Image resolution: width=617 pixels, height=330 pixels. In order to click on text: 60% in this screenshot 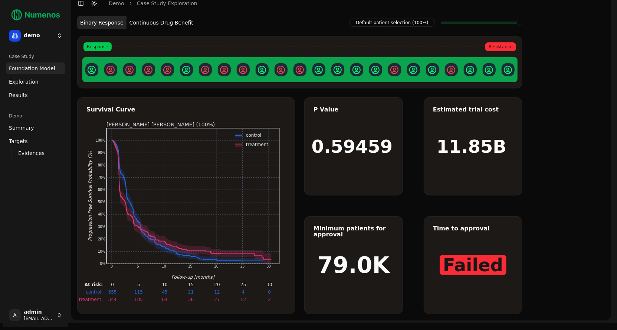, I will do `click(101, 189)`.